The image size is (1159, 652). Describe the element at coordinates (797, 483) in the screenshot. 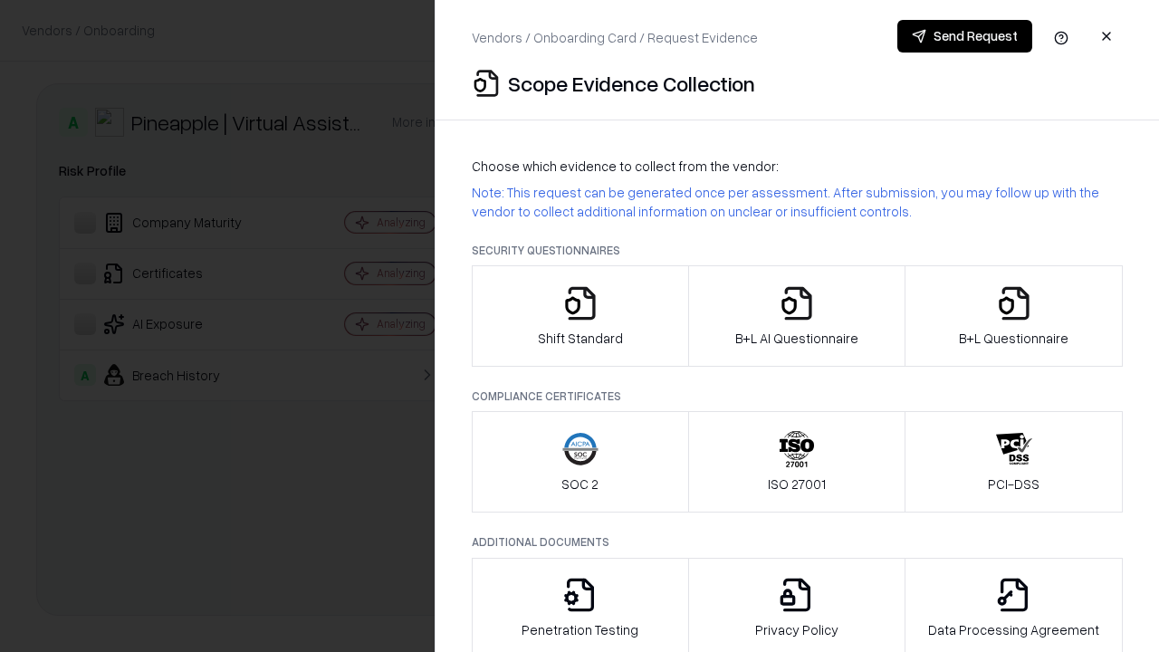

I see `p: ISO 27001` at that location.